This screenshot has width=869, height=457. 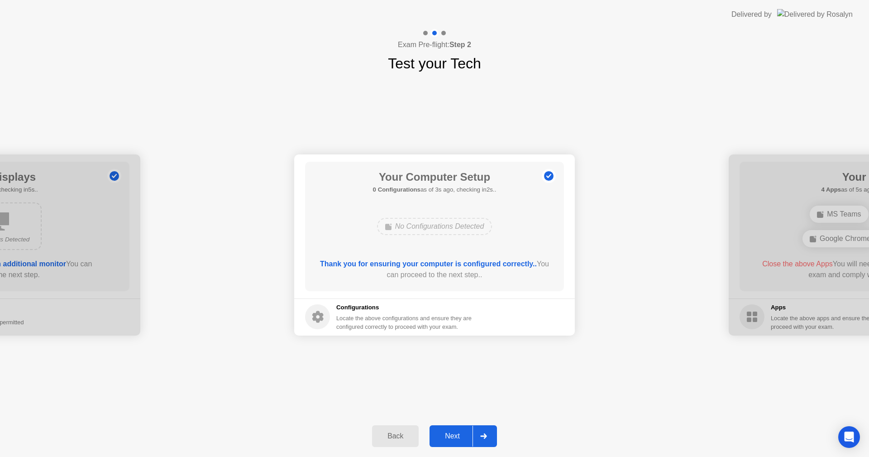 I want to click on img: Delivered by Rosalyn, so click(x=815, y=14).